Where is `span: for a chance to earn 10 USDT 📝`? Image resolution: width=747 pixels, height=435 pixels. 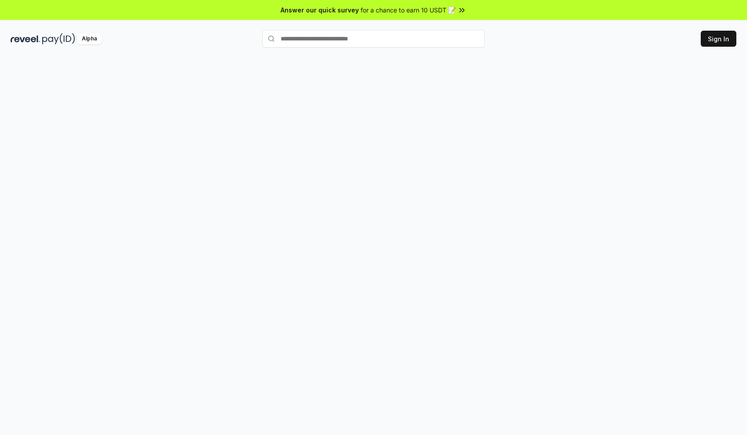 span: for a chance to earn 10 USDT 📝 is located at coordinates (408, 10).